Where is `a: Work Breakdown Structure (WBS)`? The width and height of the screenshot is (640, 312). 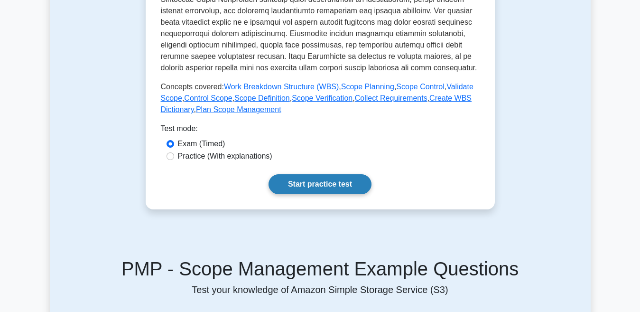
a: Work Breakdown Structure (WBS) is located at coordinates (281, 86).